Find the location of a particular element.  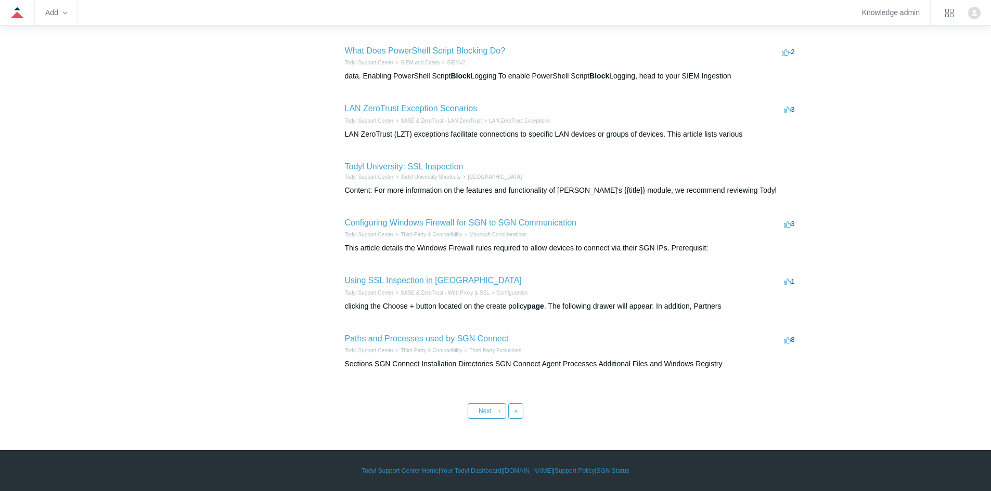

div: This article details the Windows Firewall rules required to allow devices to connect via their SG... is located at coordinates (571, 248).